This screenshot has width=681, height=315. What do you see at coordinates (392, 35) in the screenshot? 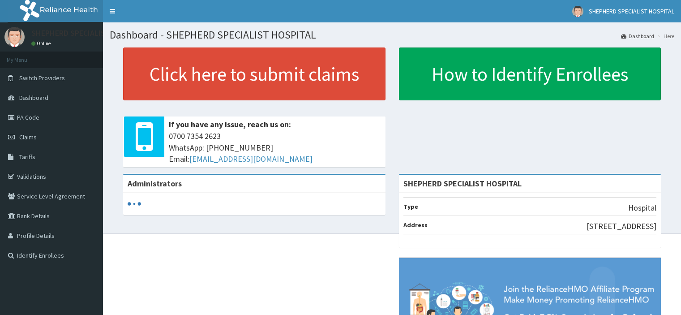
I see `h1: Dashboard - SHEPHERD SPECIALIST HOSPITAL` at bounding box center [392, 35].